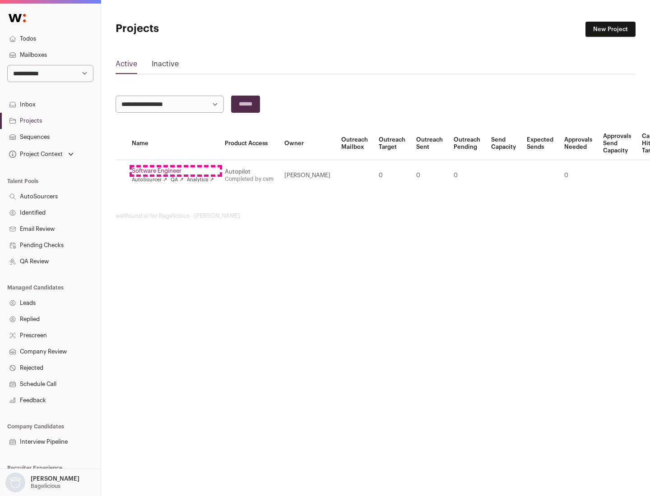 The image size is (650, 496). Describe the element at coordinates (177, 180) in the screenshot. I see `a: QA ↗` at that location.